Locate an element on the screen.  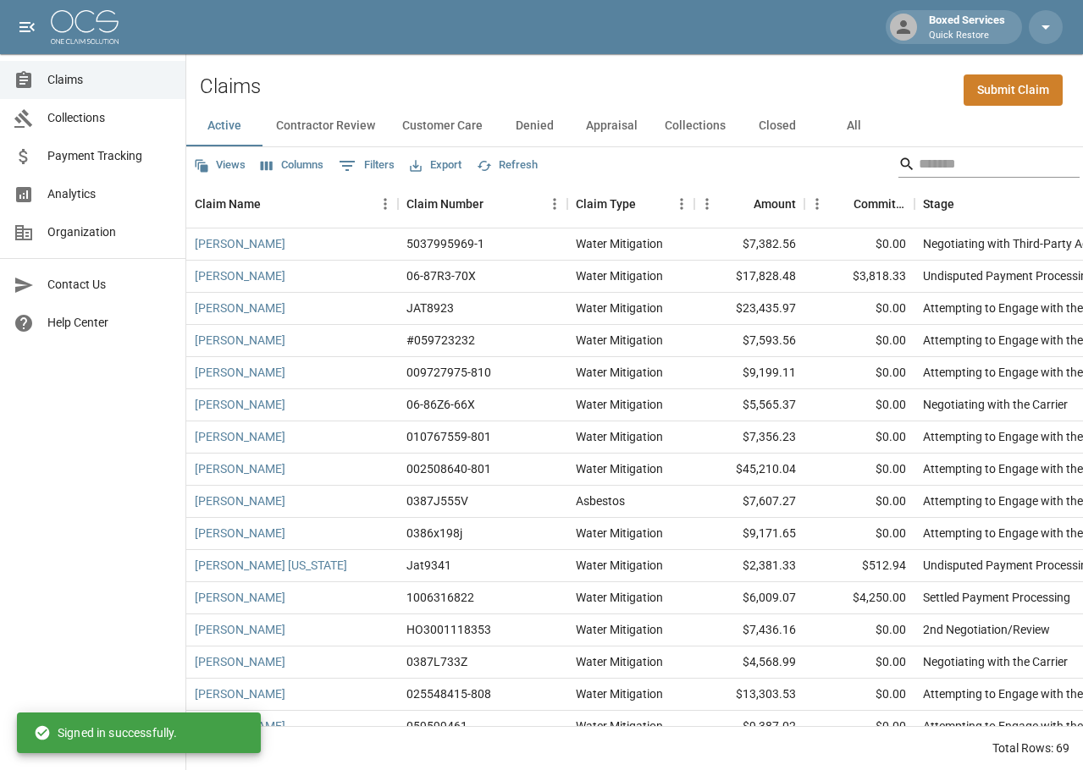
button: Active is located at coordinates (224, 126).